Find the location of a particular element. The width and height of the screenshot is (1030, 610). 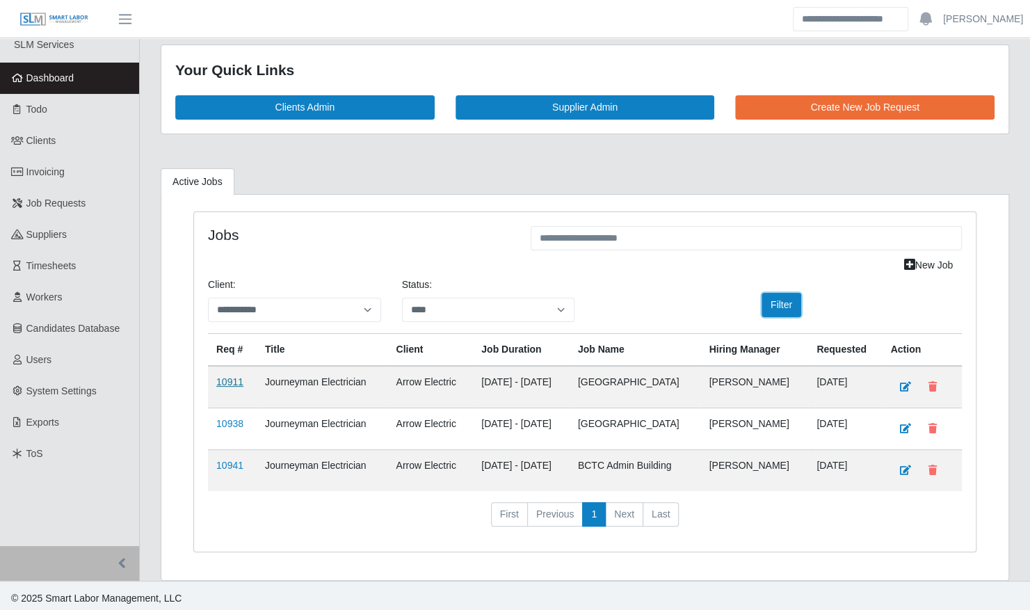

a: Supplier Admin is located at coordinates (585, 107).